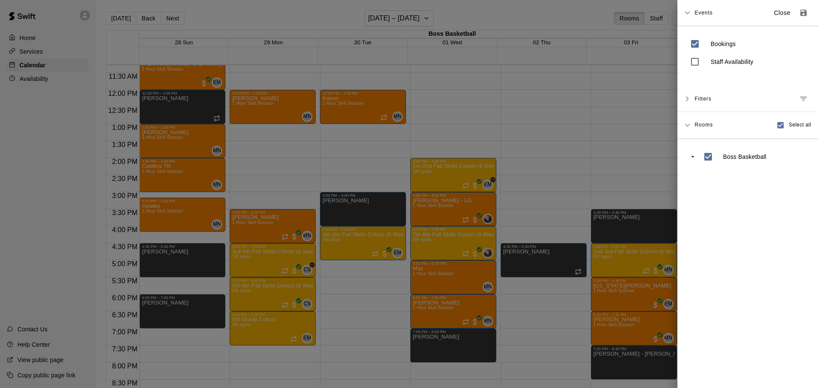  What do you see at coordinates (732, 62) in the screenshot?
I see `p: Staff Availability` at bounding box center [732, 62].